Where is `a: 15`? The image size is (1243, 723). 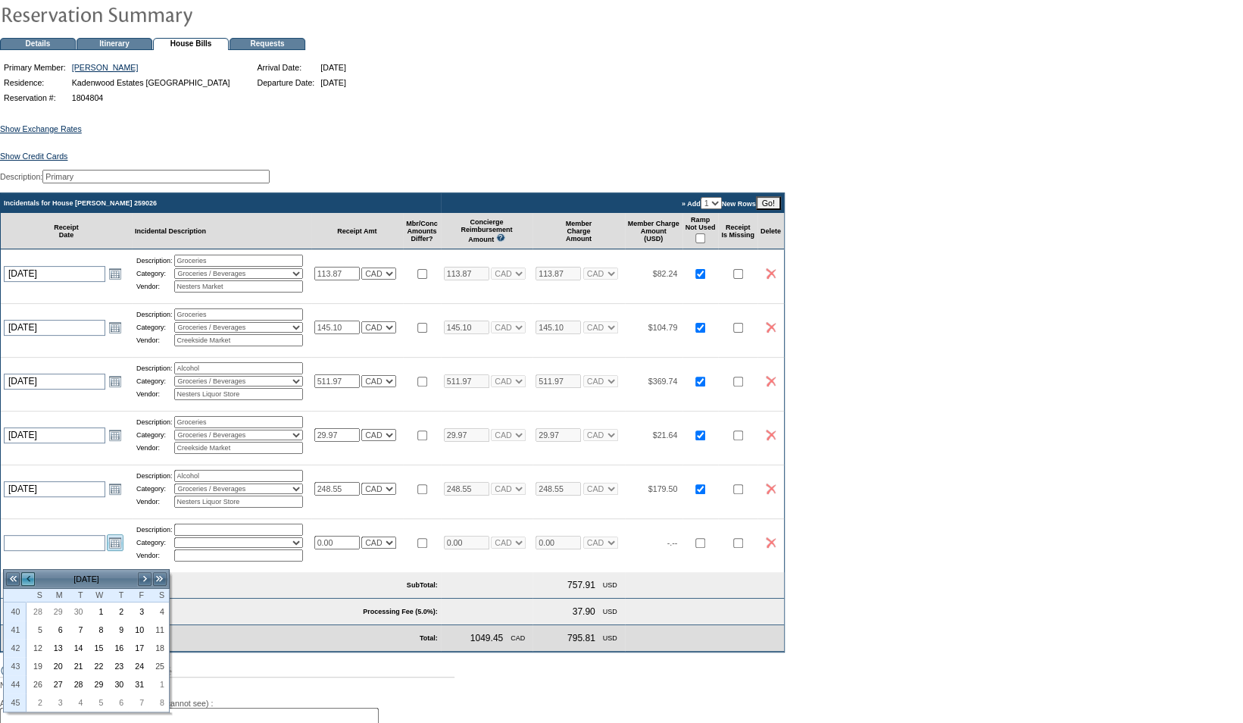 a: 15 is located at coordinates (98, 648).